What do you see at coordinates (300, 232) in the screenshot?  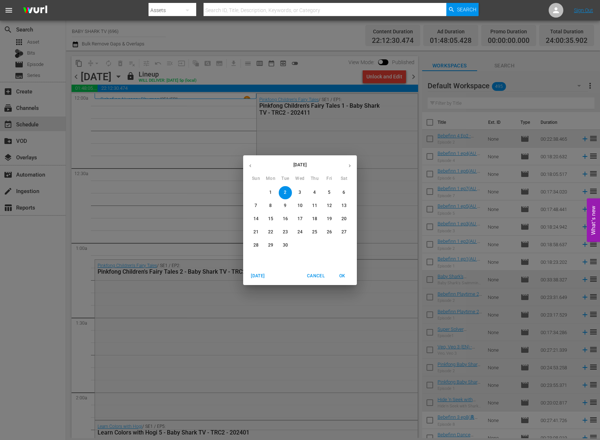 I see `p: 24` at bounding box center [300, 232].